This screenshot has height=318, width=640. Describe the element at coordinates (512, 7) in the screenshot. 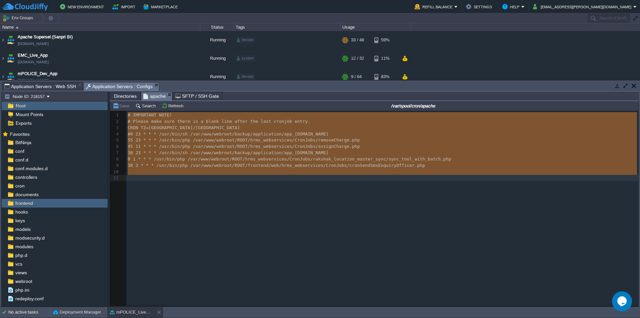

I see `button: Help` at that location.